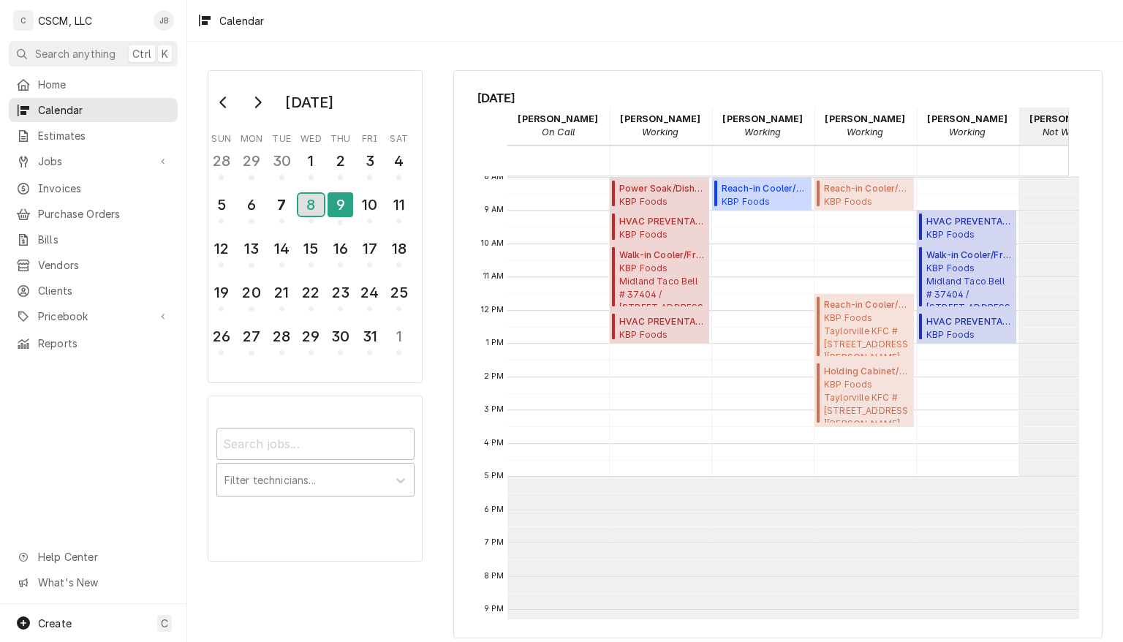 The width and height of the screenshot is (1123, 642). Describe the element at coordinates (369, 249) in the screenshot. I see `div: 17` at that location.